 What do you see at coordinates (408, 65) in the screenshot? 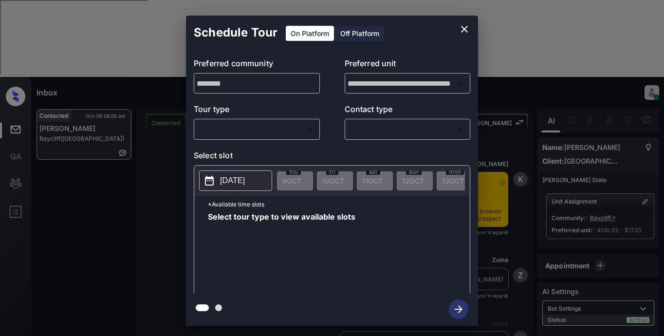
I see `p: Preferred unit` at bounding box center [408, 65].